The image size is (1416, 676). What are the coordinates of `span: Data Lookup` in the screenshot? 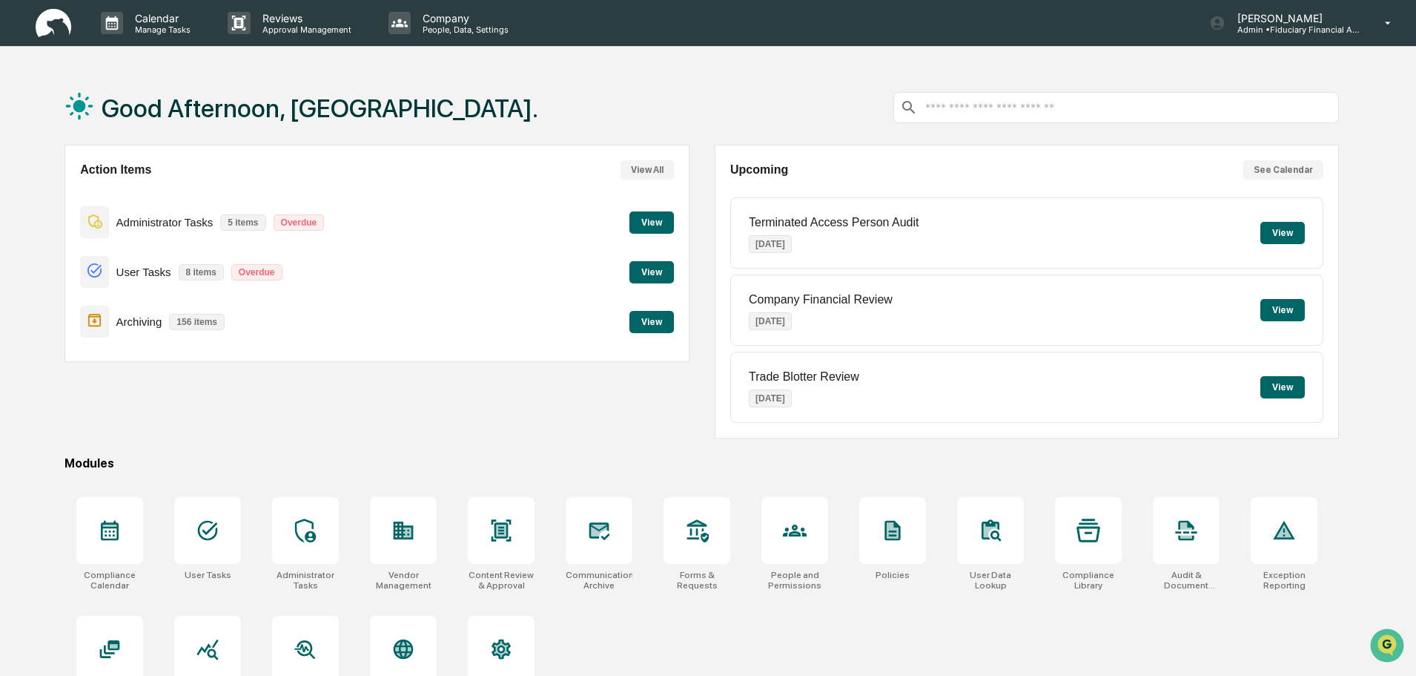 It's located at (62, 222).